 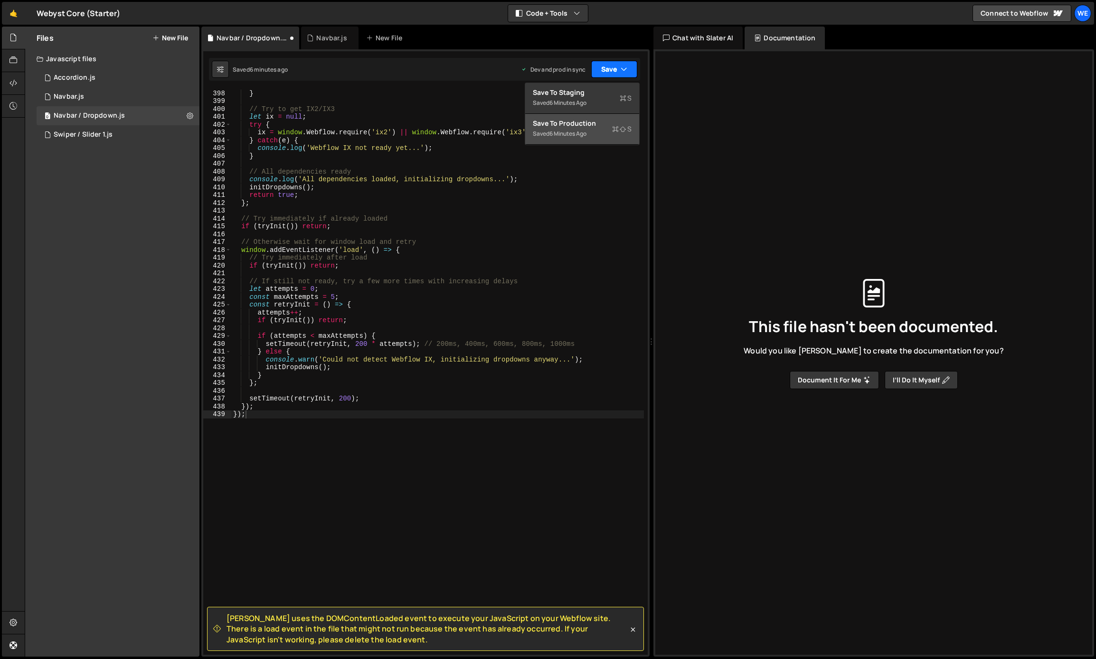 What do you see at coordinates (217, 188) in the screenshot?
I see `div: 410` at bounding box center [217, 188].